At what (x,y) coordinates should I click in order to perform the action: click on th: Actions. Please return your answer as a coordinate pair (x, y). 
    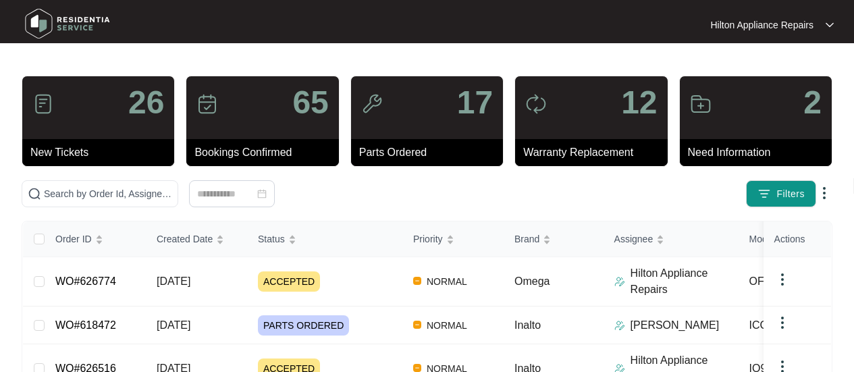
    Looking at the image, I should click on (797, 239).